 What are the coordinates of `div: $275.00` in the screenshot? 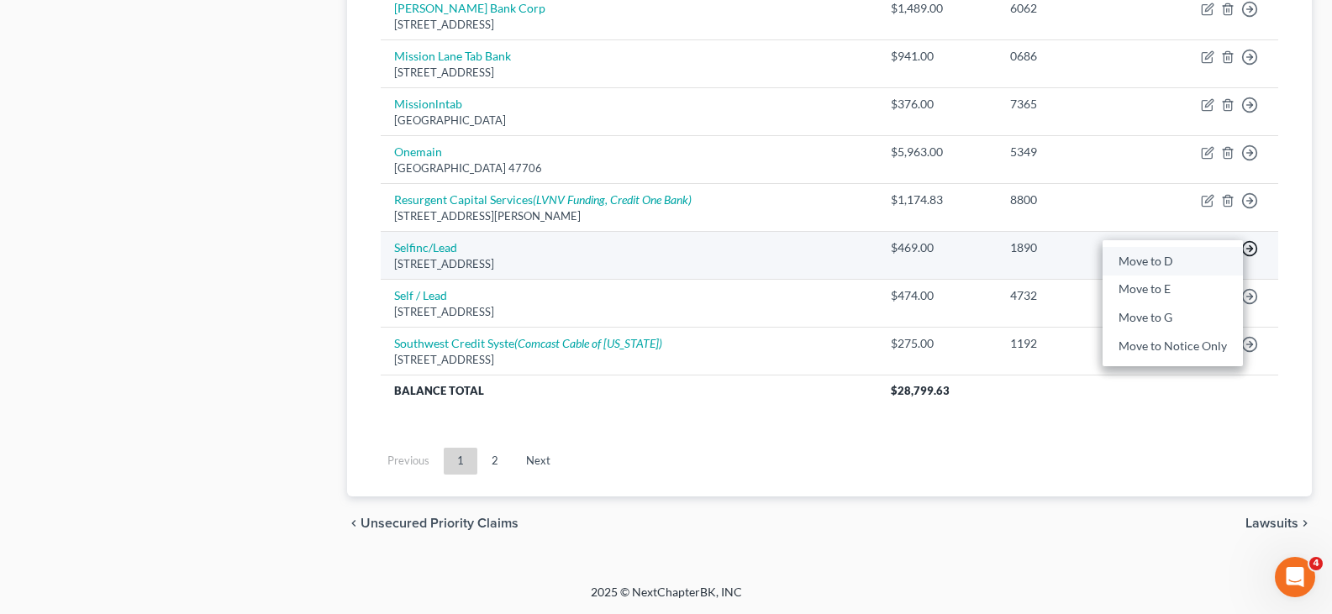 It's located at (937, 344).